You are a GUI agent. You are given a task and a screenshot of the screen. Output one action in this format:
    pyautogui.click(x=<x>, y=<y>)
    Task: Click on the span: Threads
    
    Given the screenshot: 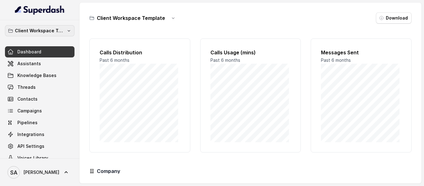 What is the action you would take?
    pyautogui.click(x=26, y=87)
    